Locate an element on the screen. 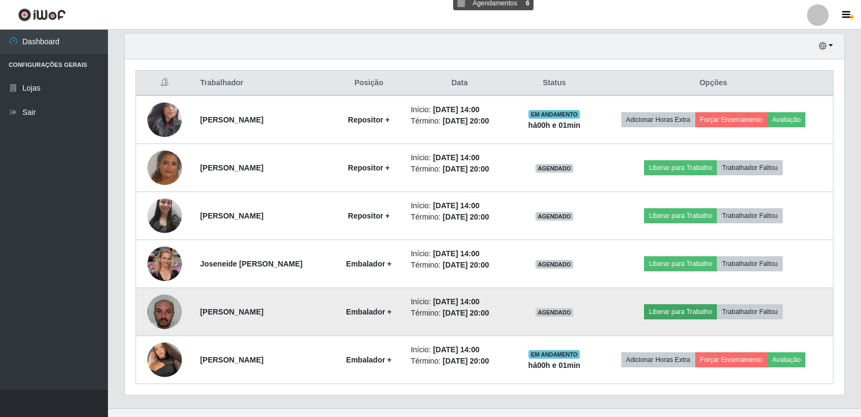 This screenshot has height=417, width=861. th: Data is located at coordinates (459, 83).